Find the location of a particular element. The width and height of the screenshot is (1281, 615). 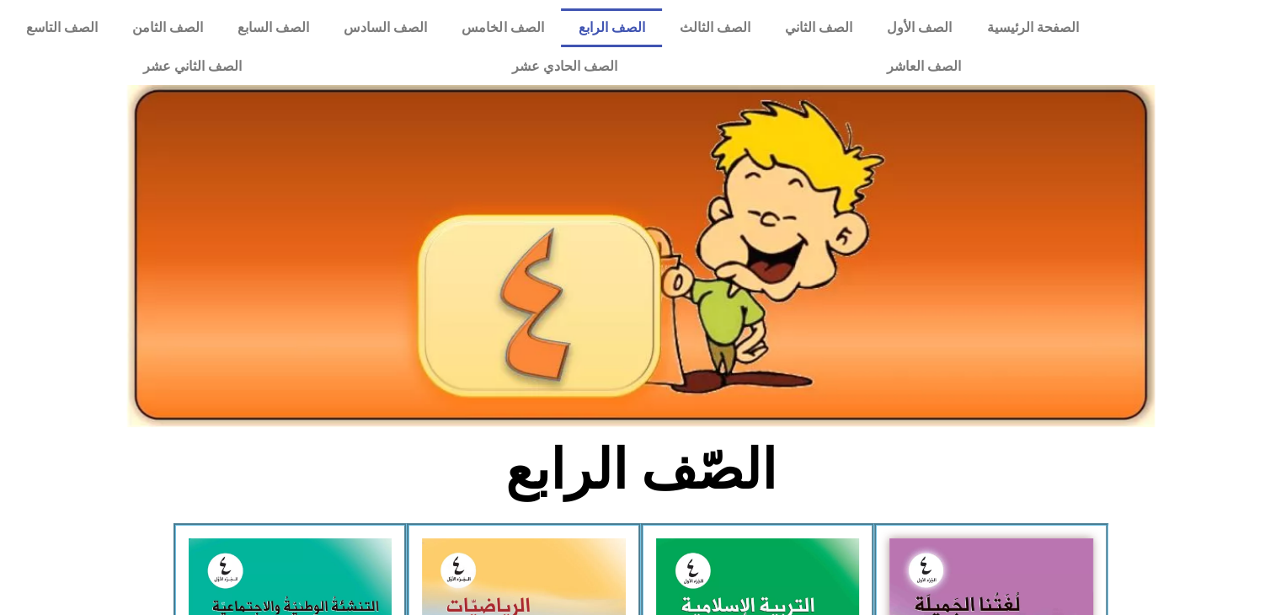

a: الصف الثاني عشر is located at coordinates (192, 67).